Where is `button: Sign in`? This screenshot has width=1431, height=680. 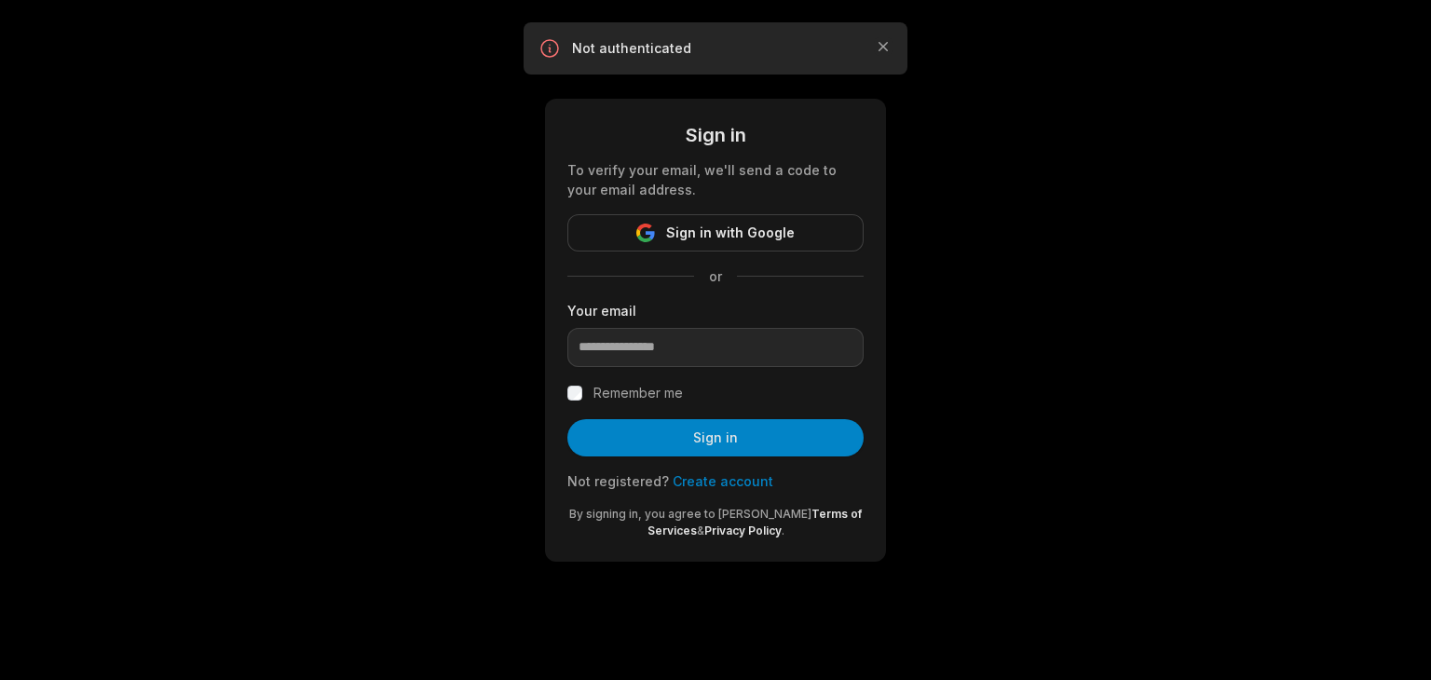
button: Sign in is located at coordinates (715, 438).